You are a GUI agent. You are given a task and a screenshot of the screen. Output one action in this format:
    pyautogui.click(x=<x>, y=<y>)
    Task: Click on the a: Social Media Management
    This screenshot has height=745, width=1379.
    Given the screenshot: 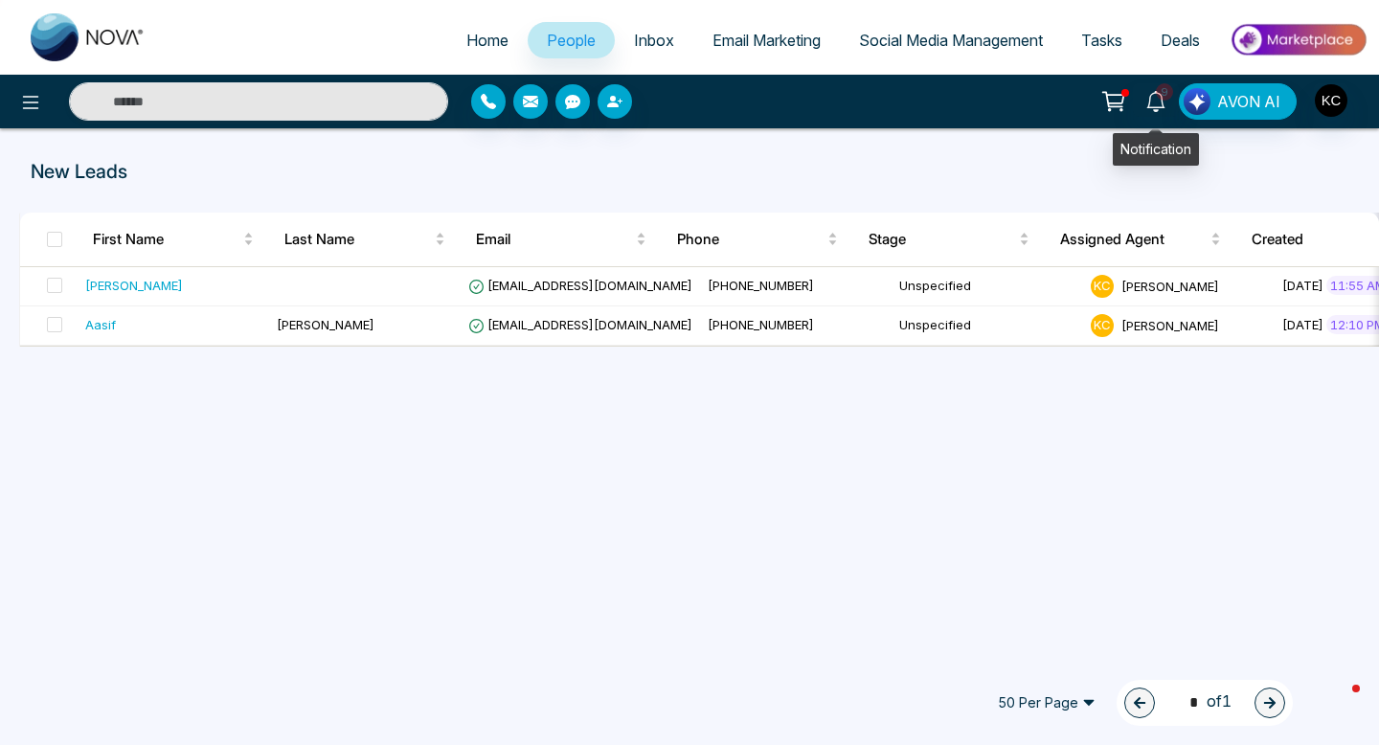 What is the action you would take?
    pyautogui.click(x=951, y=40)
    